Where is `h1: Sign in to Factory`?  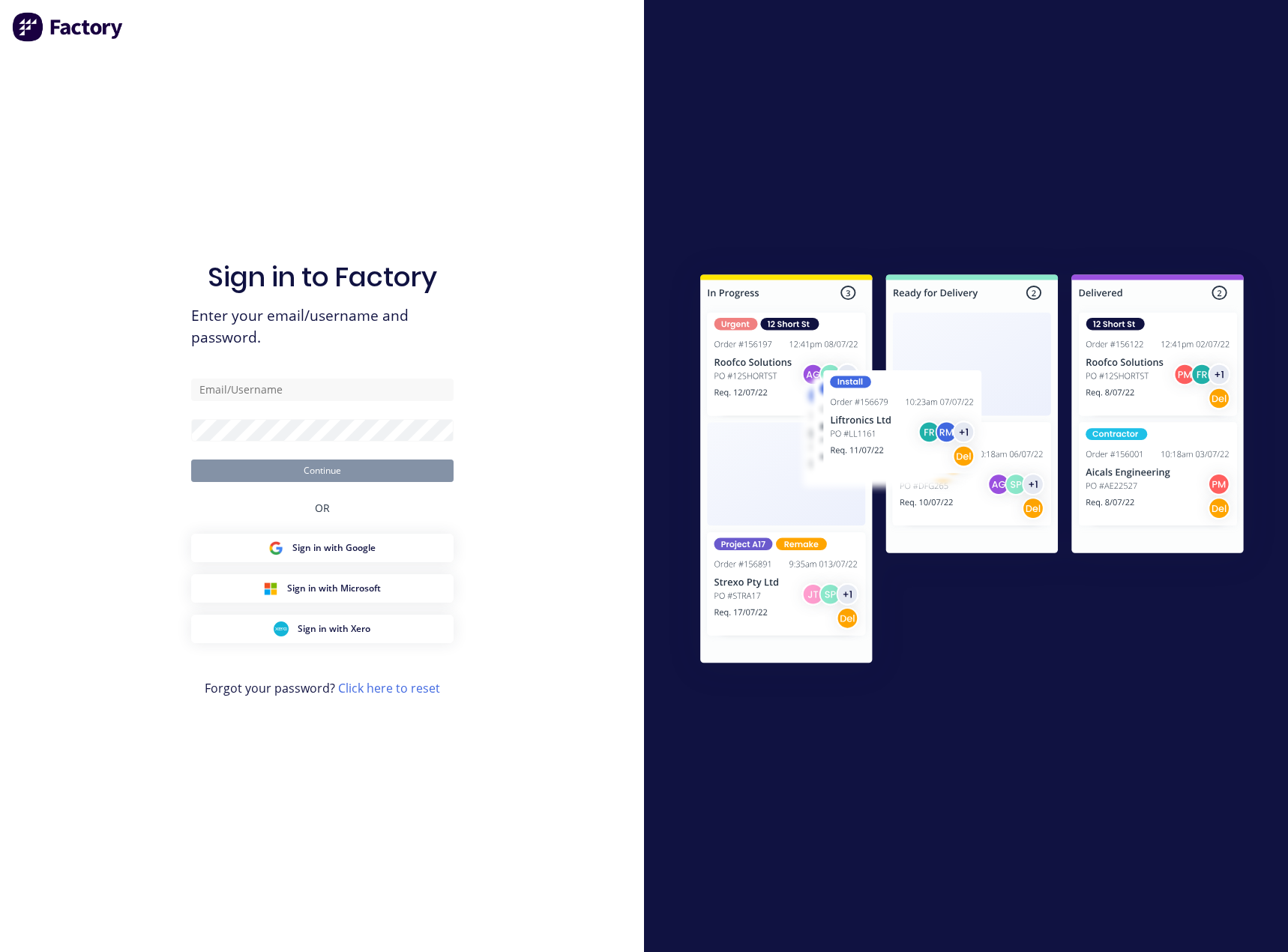
h1: Sign in to Factory is located at coordinates (323, 277).